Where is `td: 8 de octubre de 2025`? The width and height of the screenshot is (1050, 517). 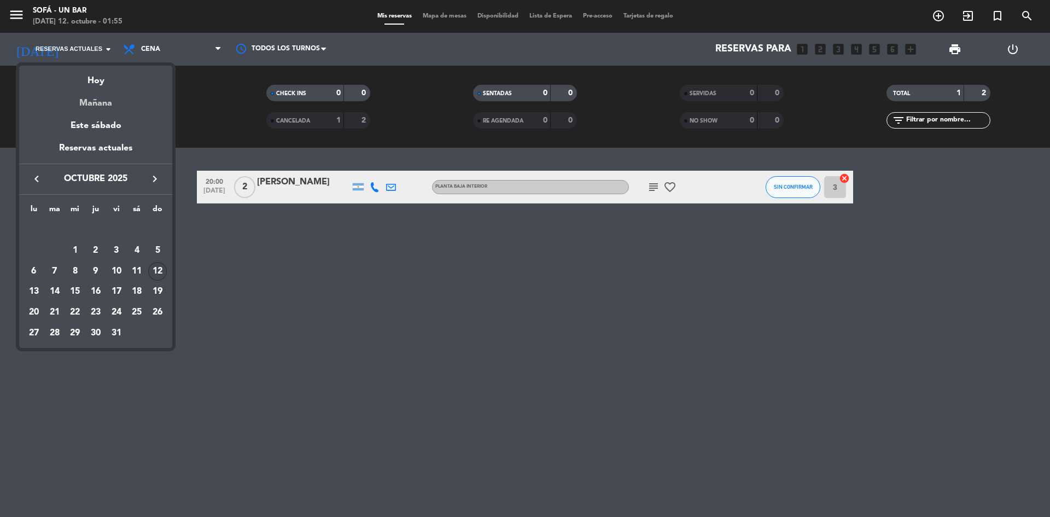
td: 8 de octubre de 2025 is located at coordinates (75, 271).